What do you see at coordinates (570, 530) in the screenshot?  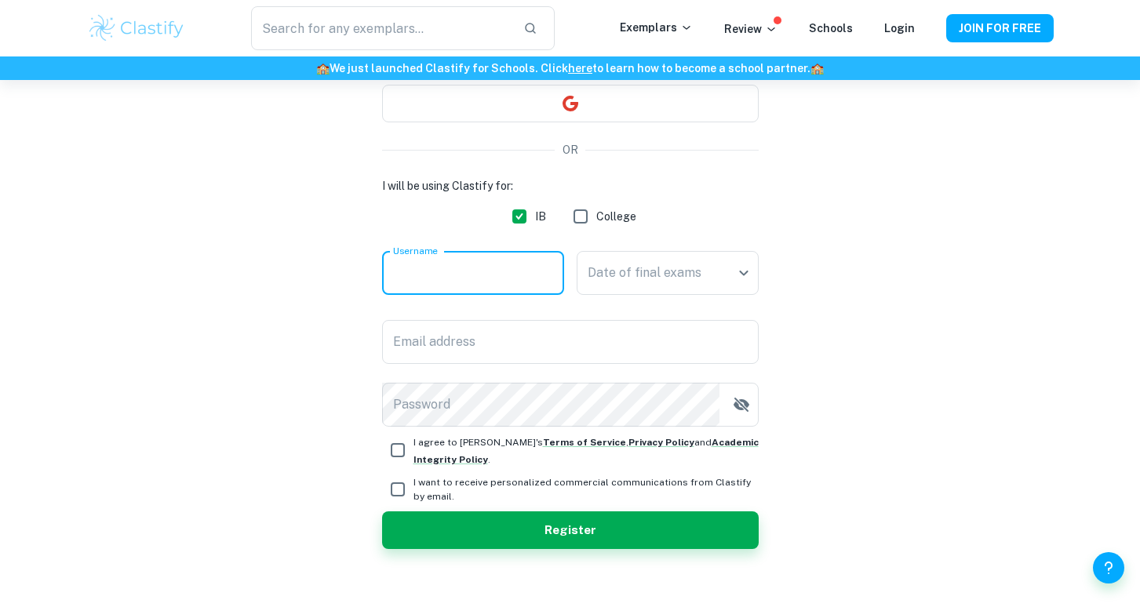 I see `button: Register` at bounding box center [570, 530].